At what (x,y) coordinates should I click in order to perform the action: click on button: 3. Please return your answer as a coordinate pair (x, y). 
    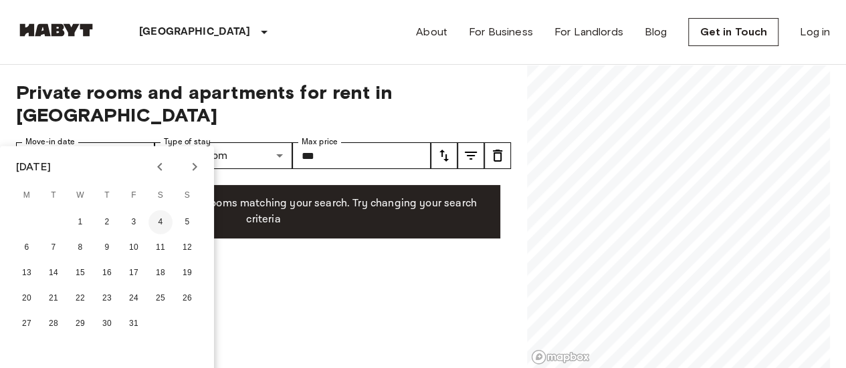
    Looking at the image, I should click on (134, 223).